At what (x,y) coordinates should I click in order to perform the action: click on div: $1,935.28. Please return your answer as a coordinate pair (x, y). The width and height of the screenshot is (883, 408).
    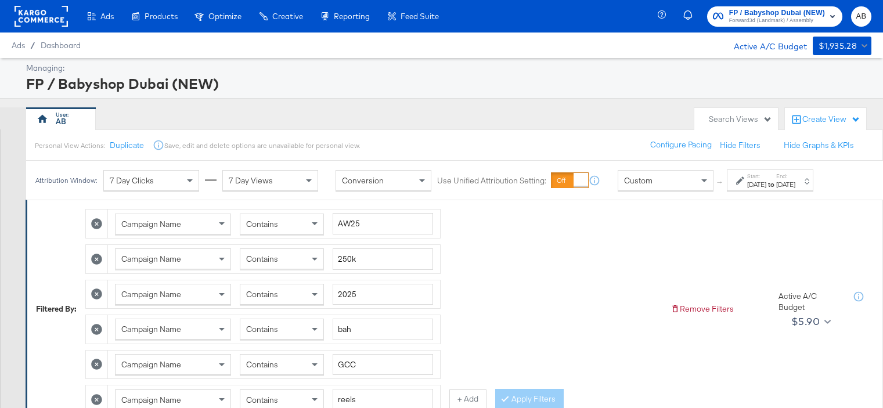
    Looking at the image, I should click on (838, 46).